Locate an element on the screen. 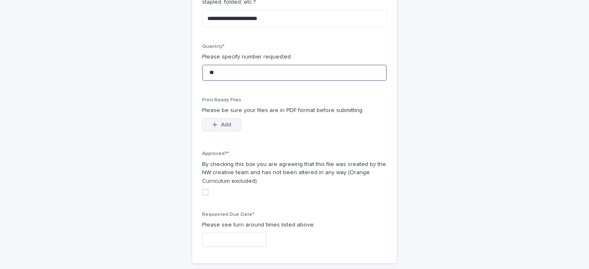 Image resolution: width=589 pixels, height=269 pixels. span: Add is located at coordinates (226, 125).